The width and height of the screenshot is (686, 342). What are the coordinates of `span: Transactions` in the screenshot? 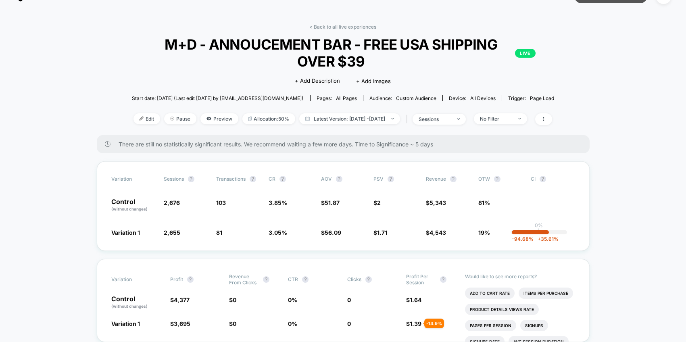 It's located at (231, 179).